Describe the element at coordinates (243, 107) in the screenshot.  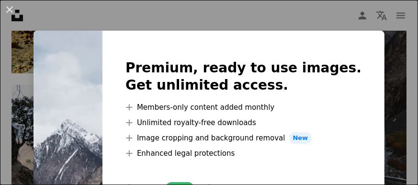
I see `li: Members-only content added monthly` at that location.